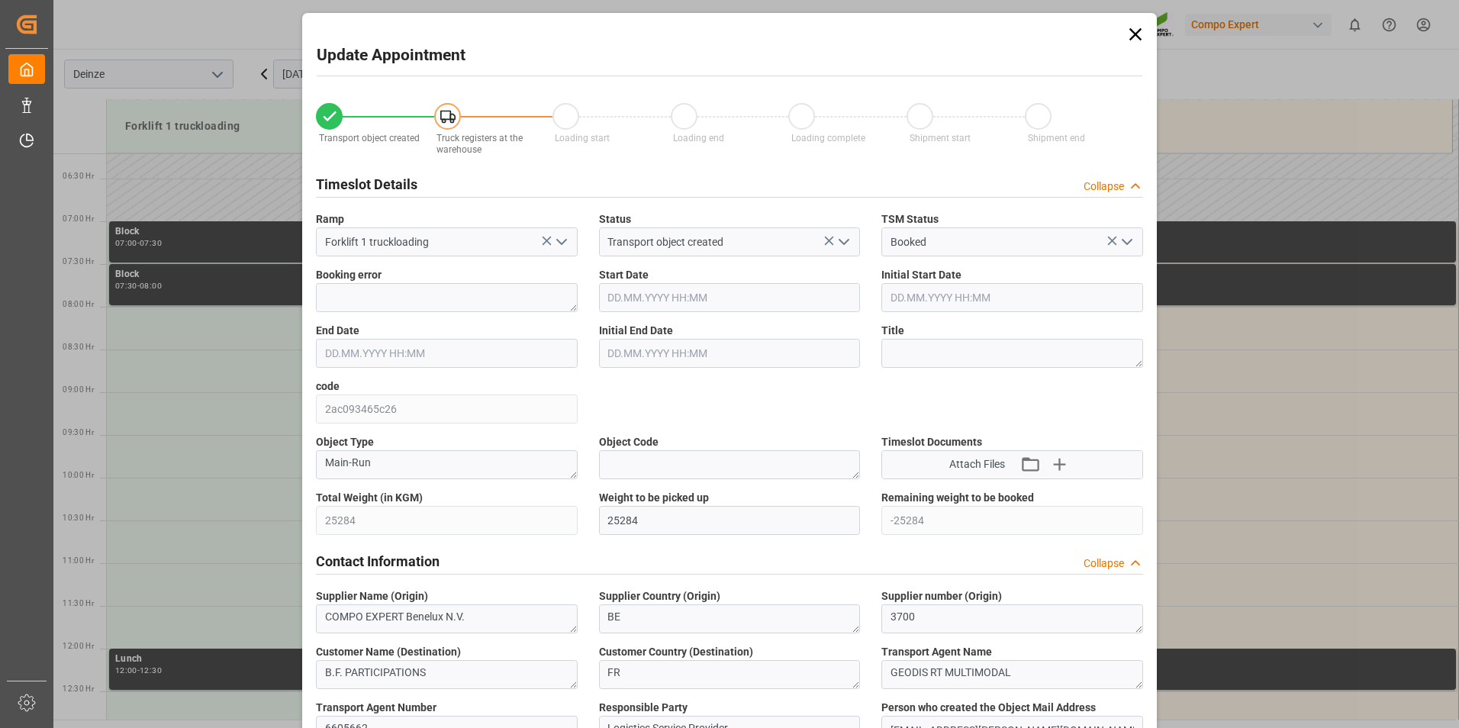 Image resolution: width=1459 pixels, height=728 pixels. Describe the element at coordinates (378, 561) in the screenshot. I see `h2: Contact Information` at that location.